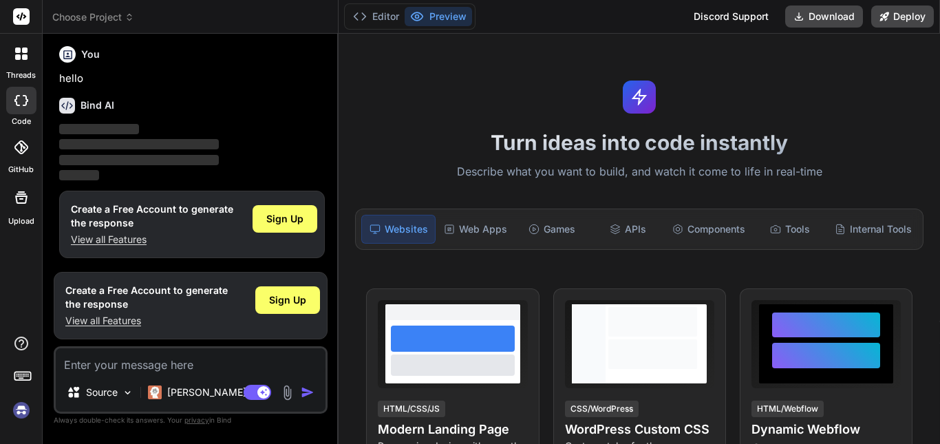  Describe the element at coordinates (411, 409) in the screenshot. I see `div: HTML/CSS/JS` at that location.